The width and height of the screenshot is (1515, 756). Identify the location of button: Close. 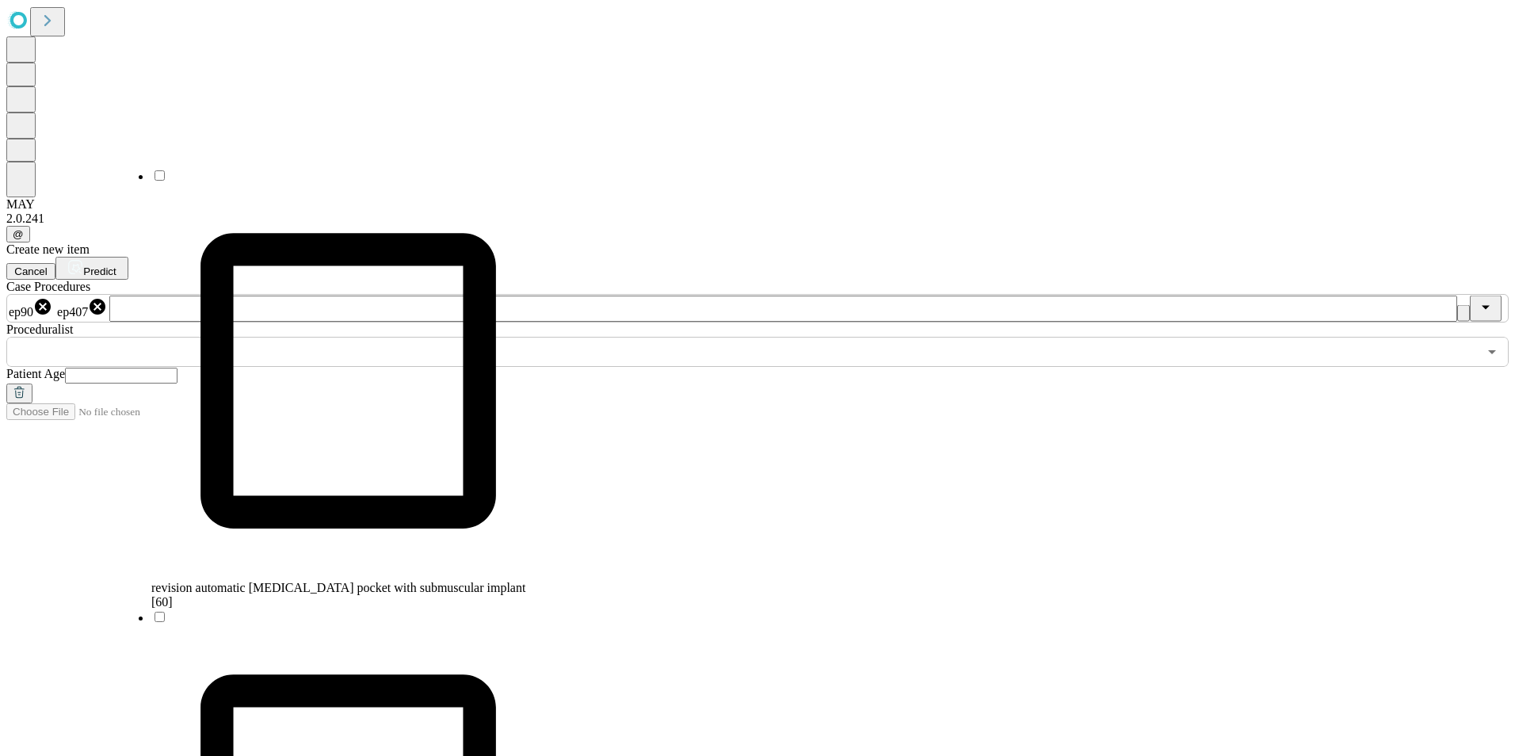
(1486, 308).